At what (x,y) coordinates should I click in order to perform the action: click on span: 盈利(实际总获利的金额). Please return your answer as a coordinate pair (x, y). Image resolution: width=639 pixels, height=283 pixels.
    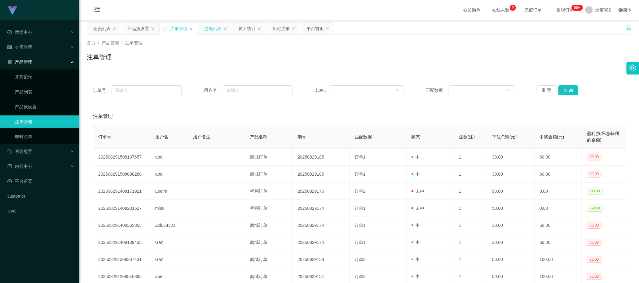
    Looking at the image, I should click on (603, 136).